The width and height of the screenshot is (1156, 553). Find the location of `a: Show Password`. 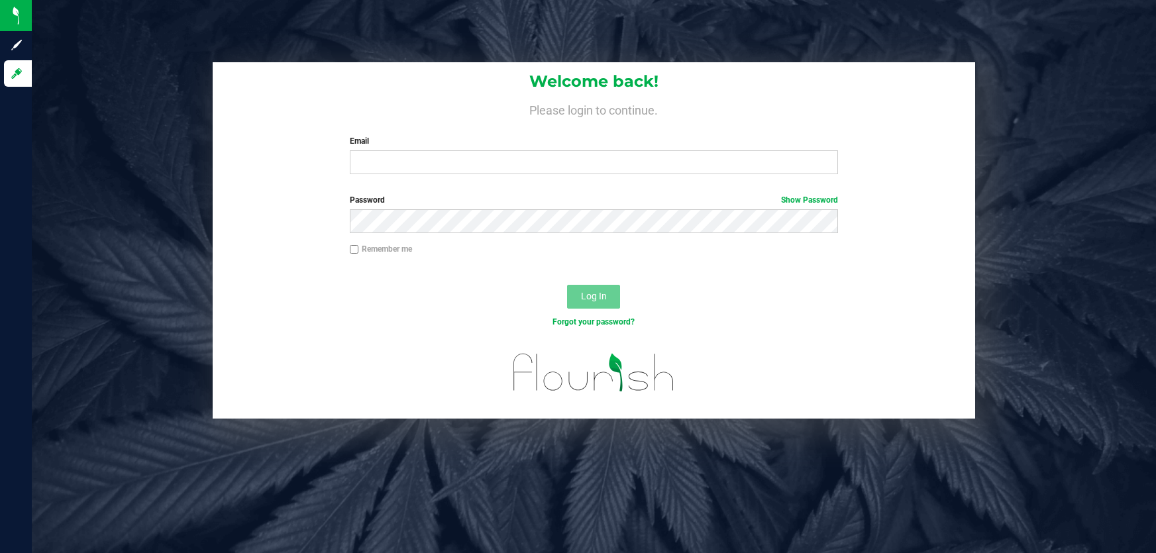

a: Show Password is located at coordinates (809, 200).